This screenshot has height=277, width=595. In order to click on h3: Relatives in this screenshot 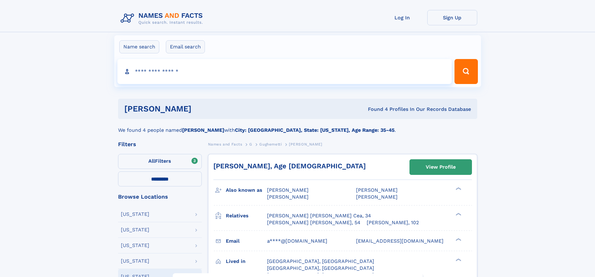, I will do `click(246, 216)`.